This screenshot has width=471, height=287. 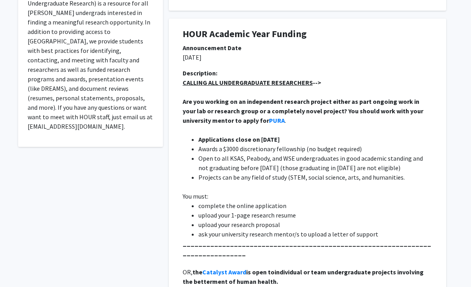 What do you see at coordinates (224, 272) in the screenshot?
I see `a: Catalyst Award` at bounding box center [224, 272].